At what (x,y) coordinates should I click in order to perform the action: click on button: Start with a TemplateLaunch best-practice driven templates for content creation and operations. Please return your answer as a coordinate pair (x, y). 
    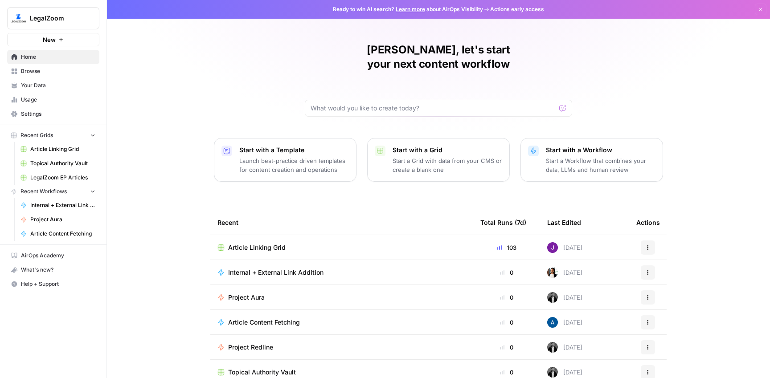
    Looking at the image, I should click on (285, 160).